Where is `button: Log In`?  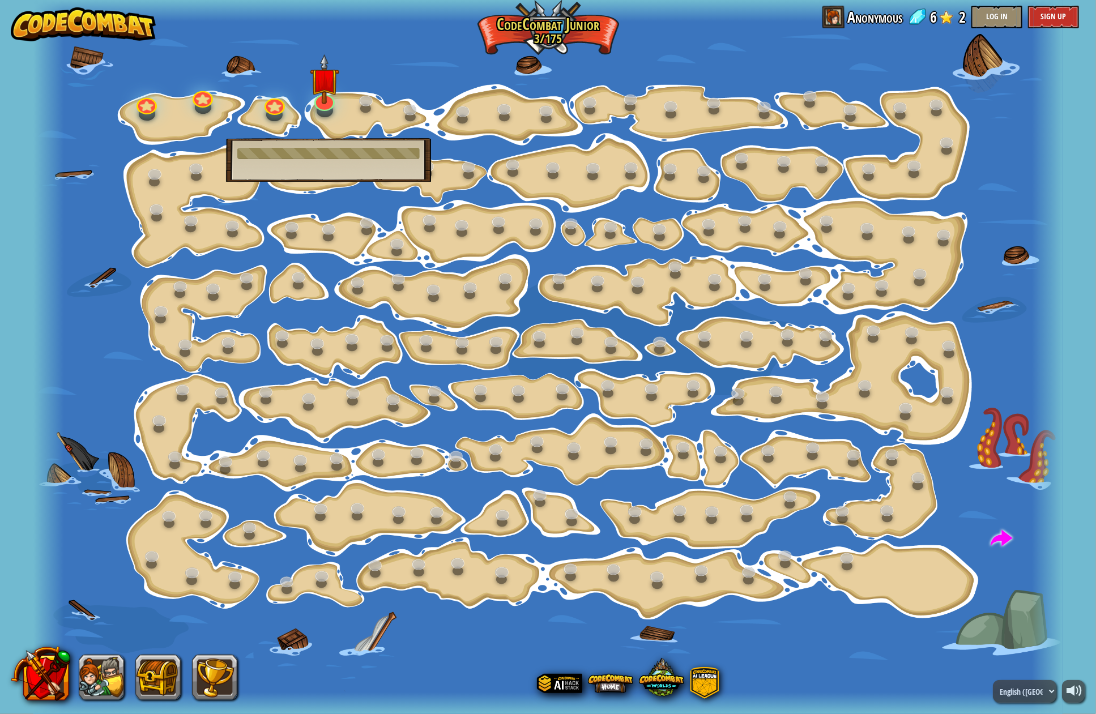
button: Log In is located at coordinates (997, 17).